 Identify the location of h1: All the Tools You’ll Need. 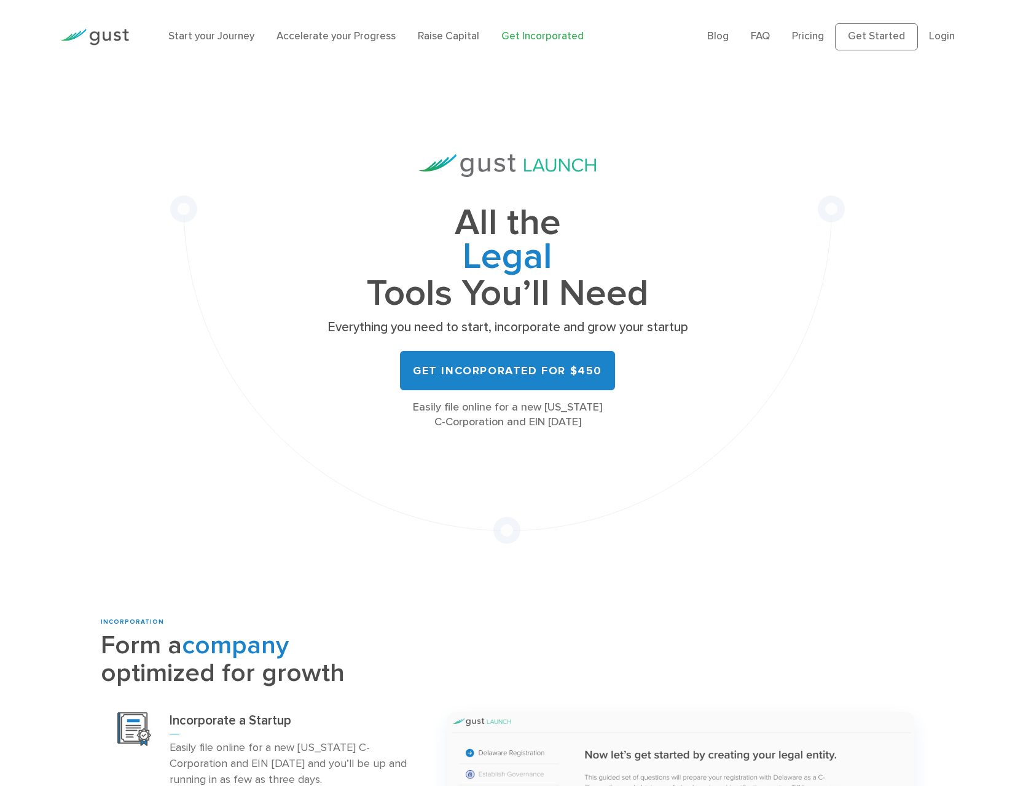
(508, 258).